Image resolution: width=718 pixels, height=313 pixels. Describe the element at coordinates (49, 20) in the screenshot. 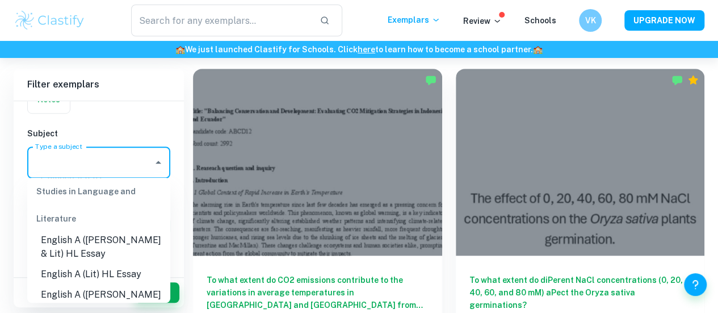

I see `img: Clastify logo` at that location.